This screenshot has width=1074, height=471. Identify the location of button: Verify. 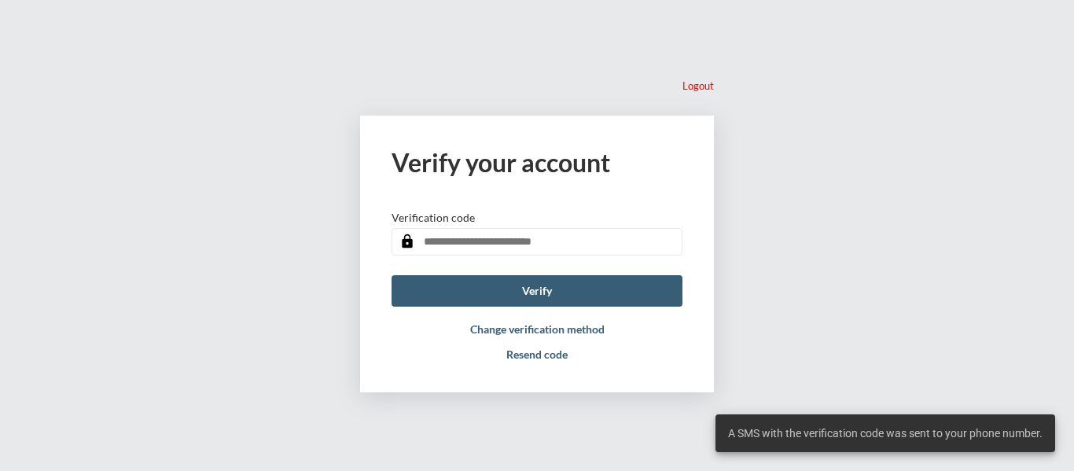
(537, 291).